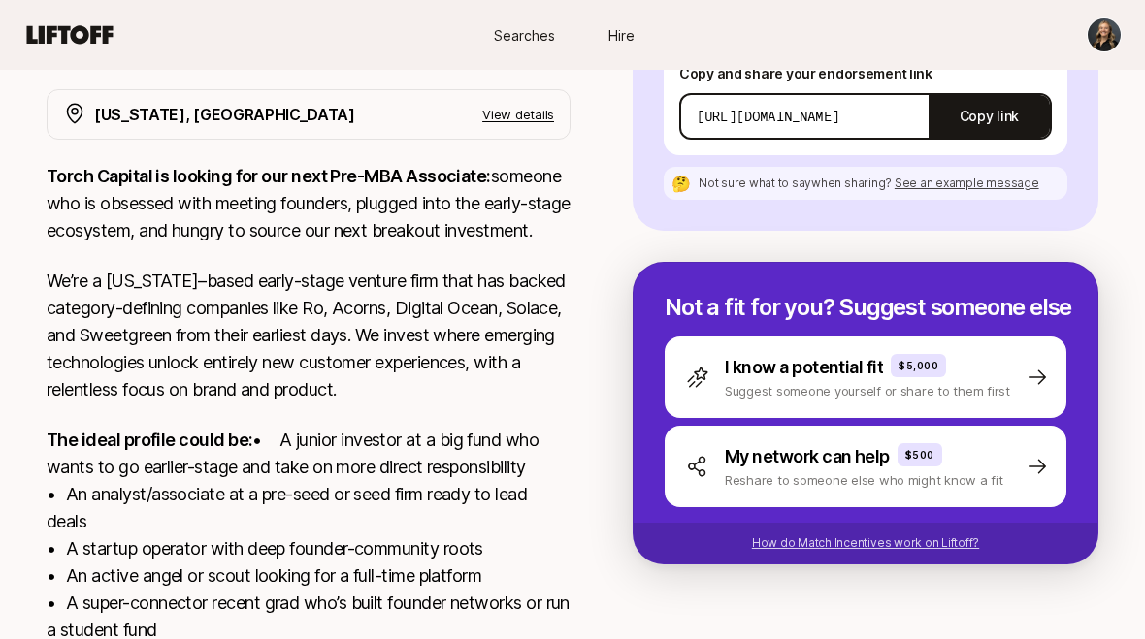 This screenshot has width=1145, height=639. I want to click on p: Not sure what to say when sharing ?, so click(868, 183).